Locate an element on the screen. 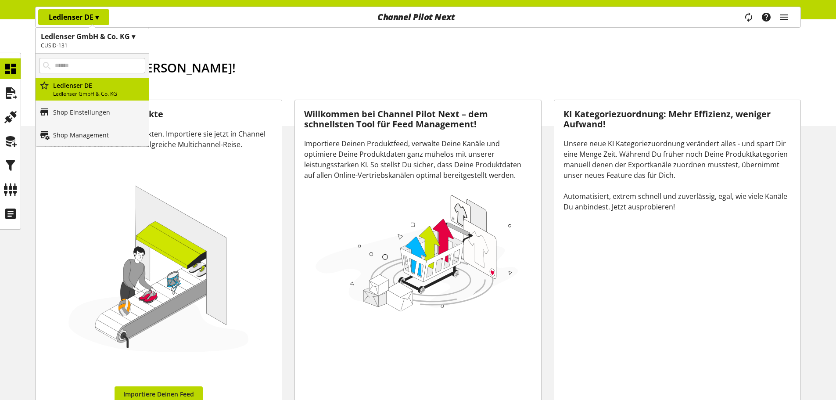 The height and width of the screenshot is (400, 836). div: Alles beginnt mit Deinen Produkten. Importiere sie jetzt in Channel Pilot Next und starte Deine e... is located at coordinates (158, 139).